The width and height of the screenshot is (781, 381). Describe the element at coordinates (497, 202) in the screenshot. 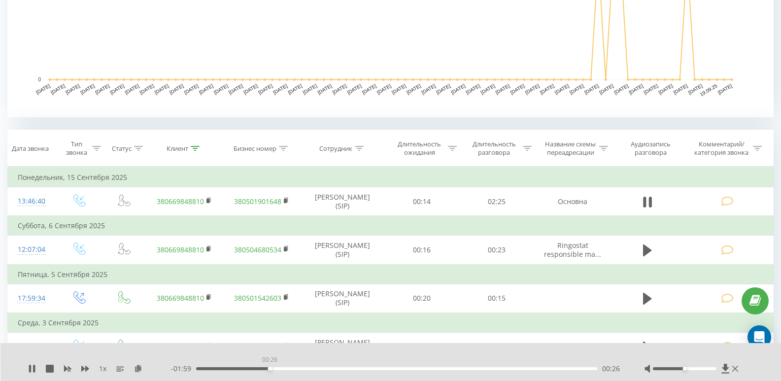

I see `td: 02:25` at that location.